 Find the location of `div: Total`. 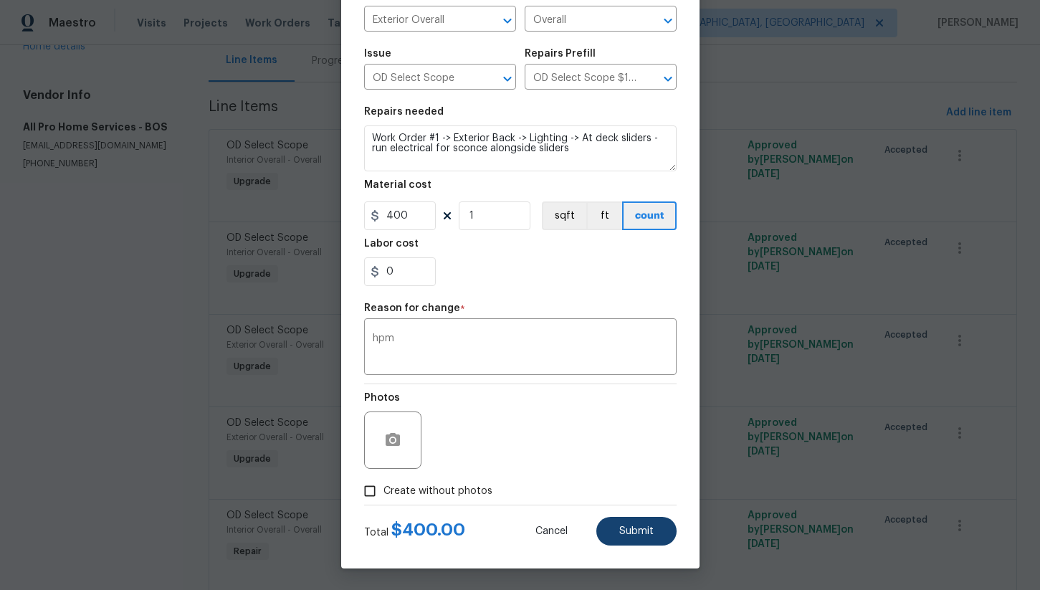

div: Total is located at coordinates (414, 531).